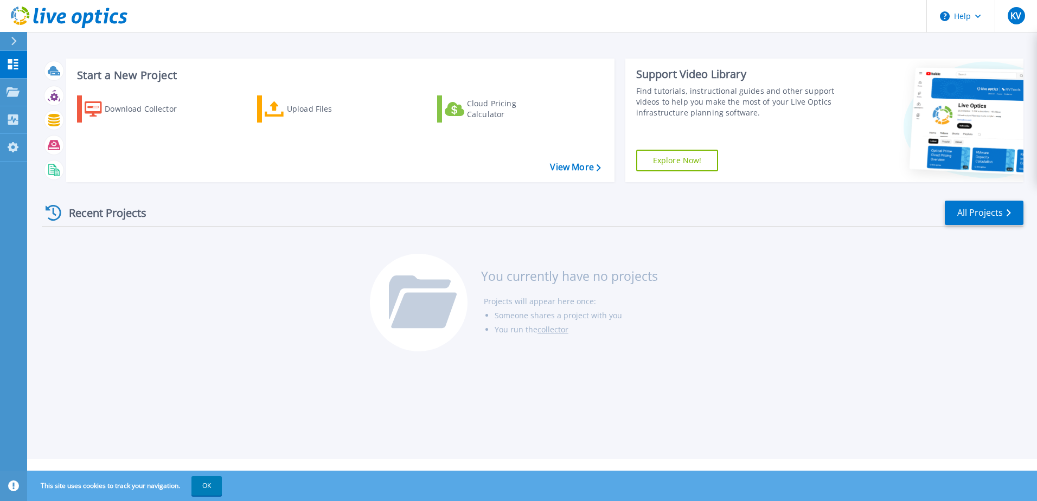 The height and width of the screenshot is (501, 1037). I want to click on button: OK, so click(207, 486).